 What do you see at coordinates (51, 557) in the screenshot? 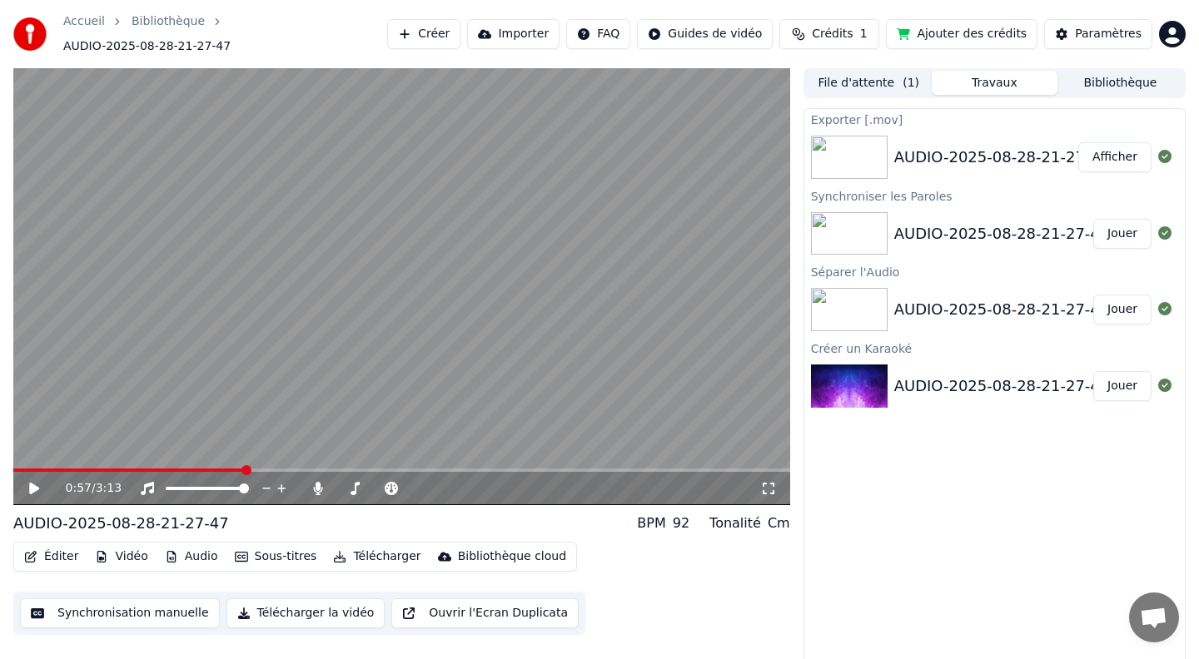
I see `button: Éditer` at bounding box center [51, 557].